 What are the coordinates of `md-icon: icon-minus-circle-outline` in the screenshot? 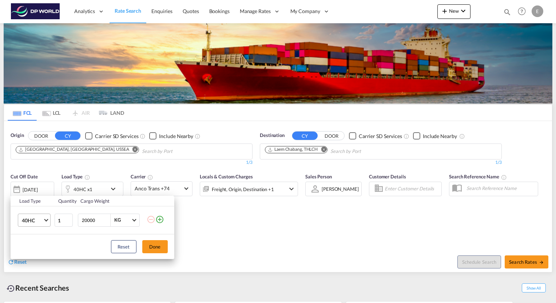 It's located at (151, 220).